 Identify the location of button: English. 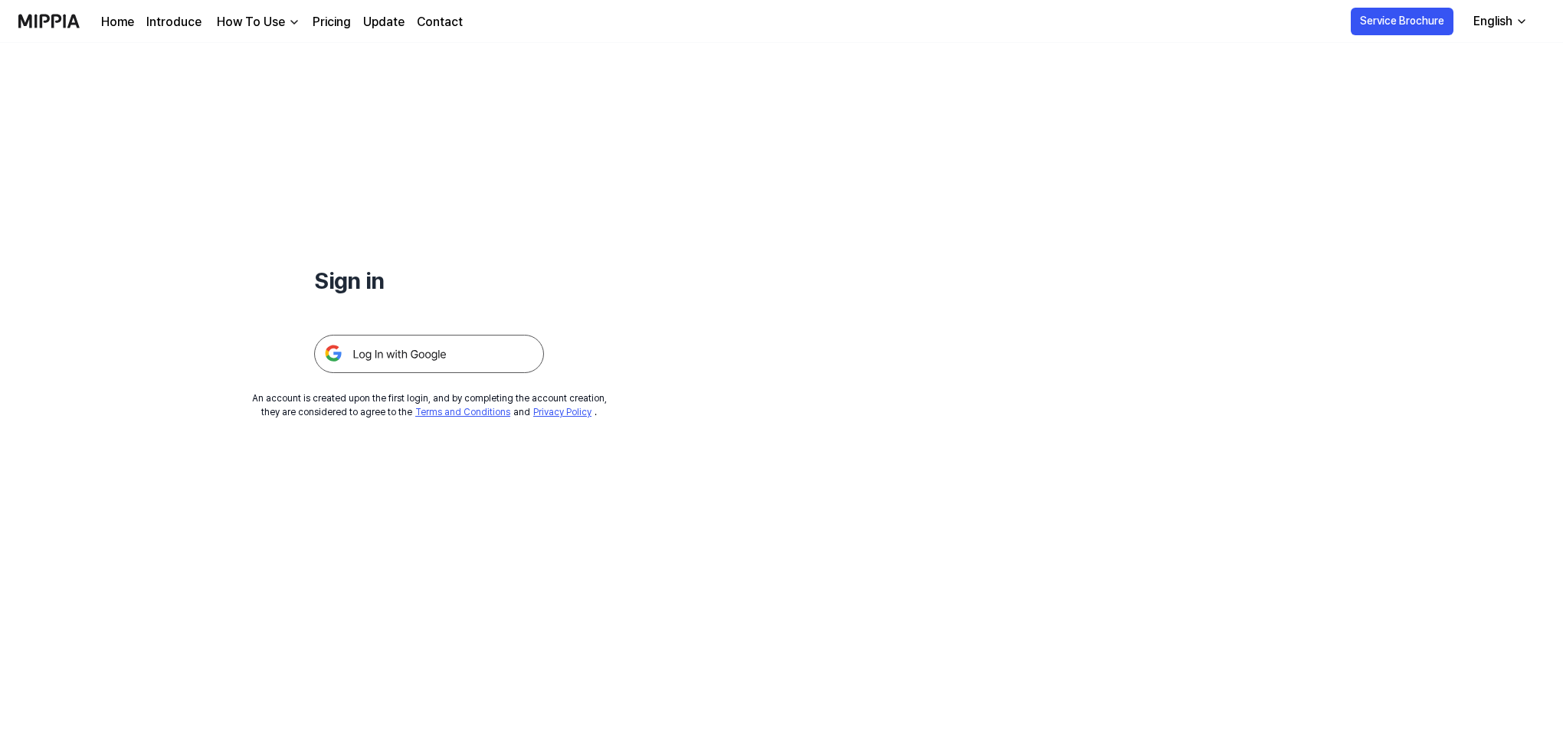
(1499, 21).